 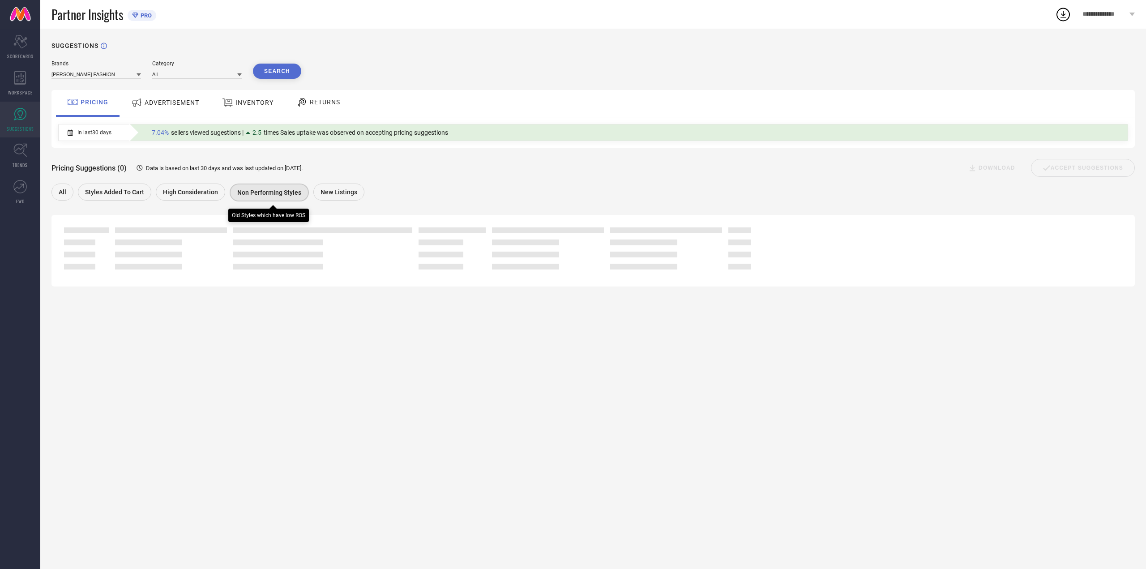 What do you see at coordinates (339, 192) in the screenshot?
I see `span: New Listings` at bounding box center [339, 192].